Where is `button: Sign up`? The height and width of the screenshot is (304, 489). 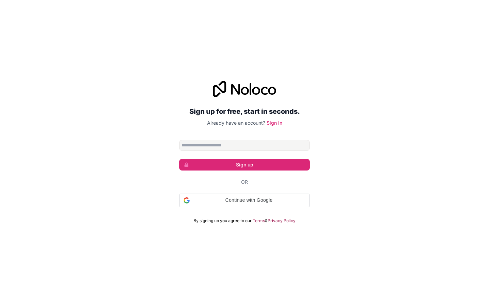
button: Sign up is located at coordinates (244, 165).